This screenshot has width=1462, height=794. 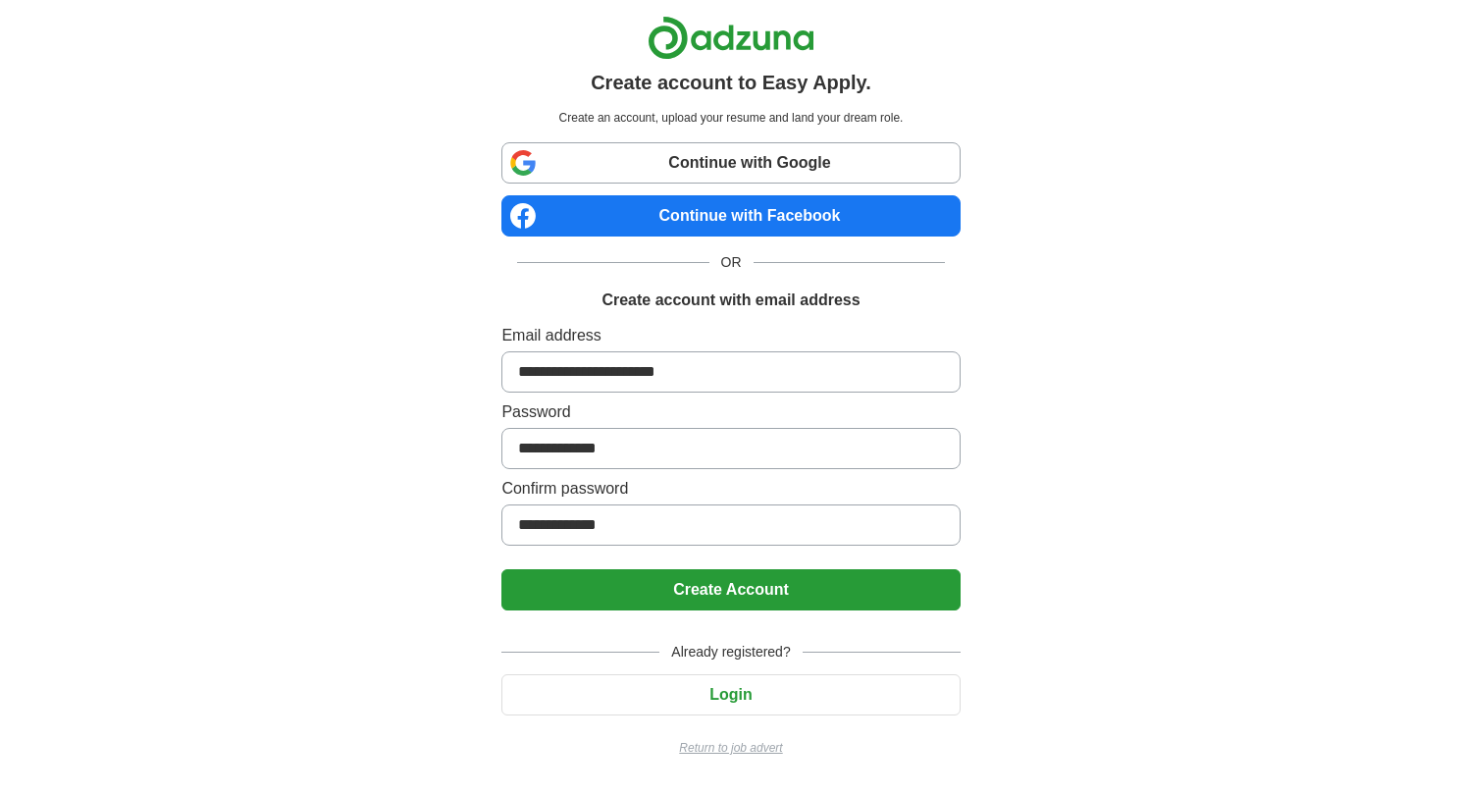 What do you see at coordinates (731, 37) in the screenshot?
I see `img: Adzuna logo` at bounding box center [731, 37].